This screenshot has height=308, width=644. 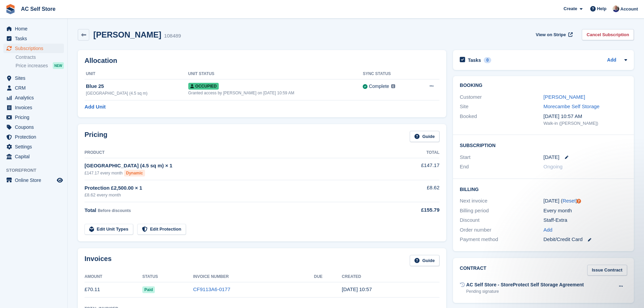 I want to click on time: 2025-09-17 00:00:00 UTC, so click(x=552, y=157).